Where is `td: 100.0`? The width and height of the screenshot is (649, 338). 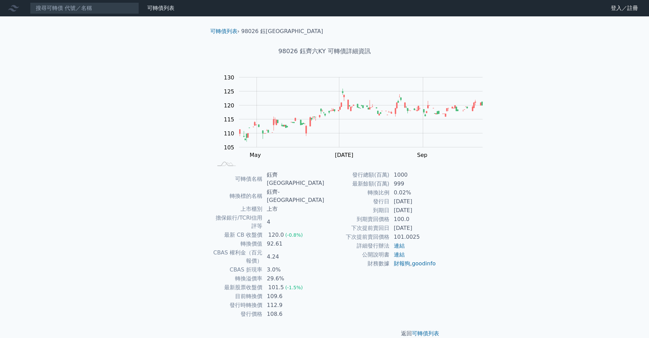
td: 100.0 is located at coordinates (413, 219).